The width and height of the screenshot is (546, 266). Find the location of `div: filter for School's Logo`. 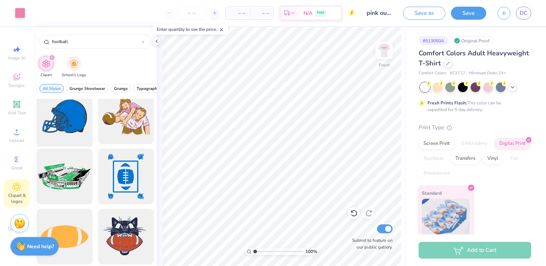

div: filter for School's Logo is located at coordinates (74, 67).